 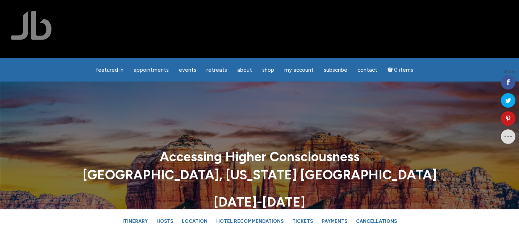 I want to click on a: Hosts, so click(x=165, y=221).